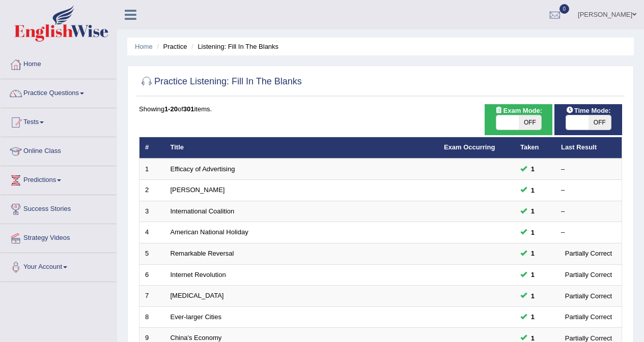  Describe the element at coordinates (59, 150) in the screenshot. I see `a: Online Class` at that location.